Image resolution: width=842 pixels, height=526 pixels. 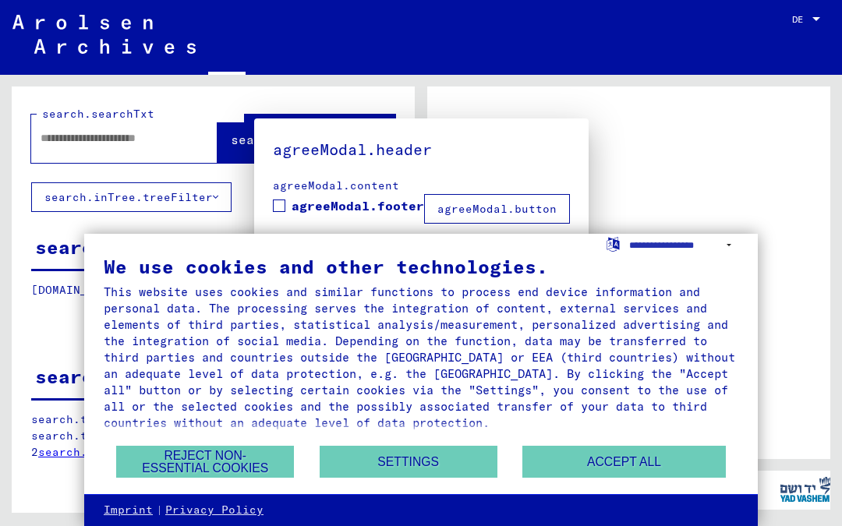 What do you see at coordinates (409, 462) in the screenshot?
I see `button: Settings` at bounding box center [409, 462].